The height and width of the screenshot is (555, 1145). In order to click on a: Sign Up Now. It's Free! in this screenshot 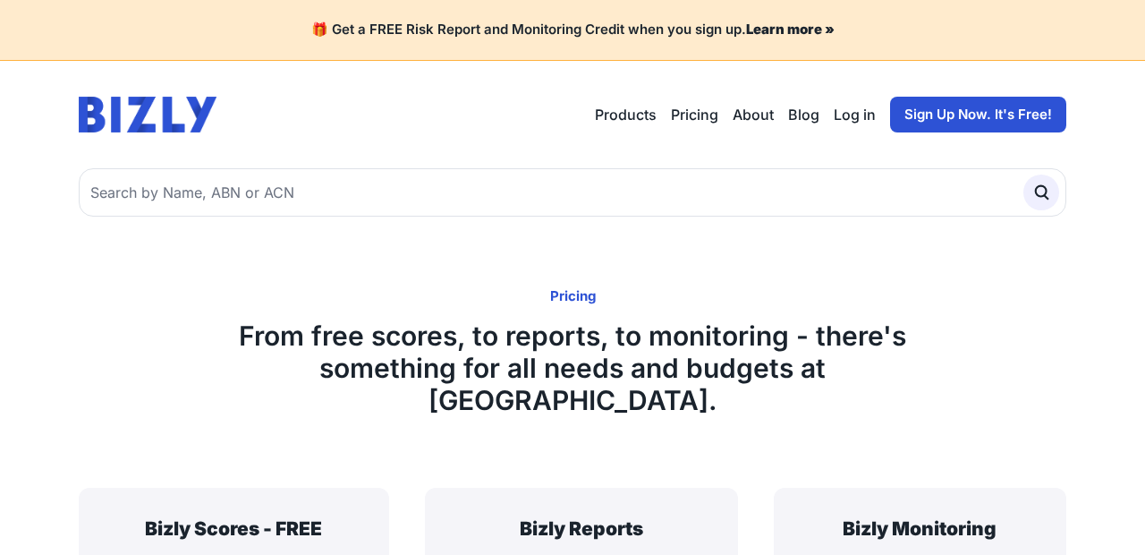, I will do `click(978, 114)`.